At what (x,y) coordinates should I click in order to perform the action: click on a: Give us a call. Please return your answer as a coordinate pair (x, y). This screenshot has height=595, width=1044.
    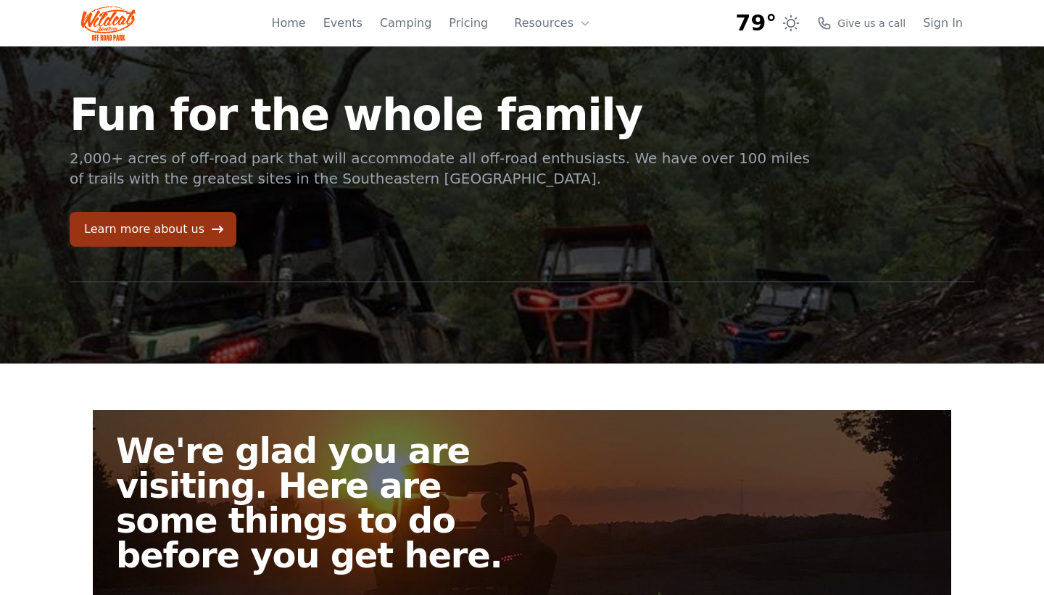
    Looking at the image, I should click on (861, 23).